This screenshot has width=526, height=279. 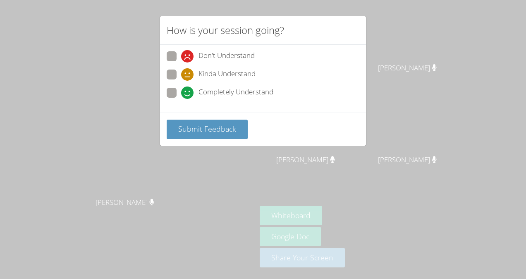 I want to click on span: Completely Understand, so click(x=236, y=93).